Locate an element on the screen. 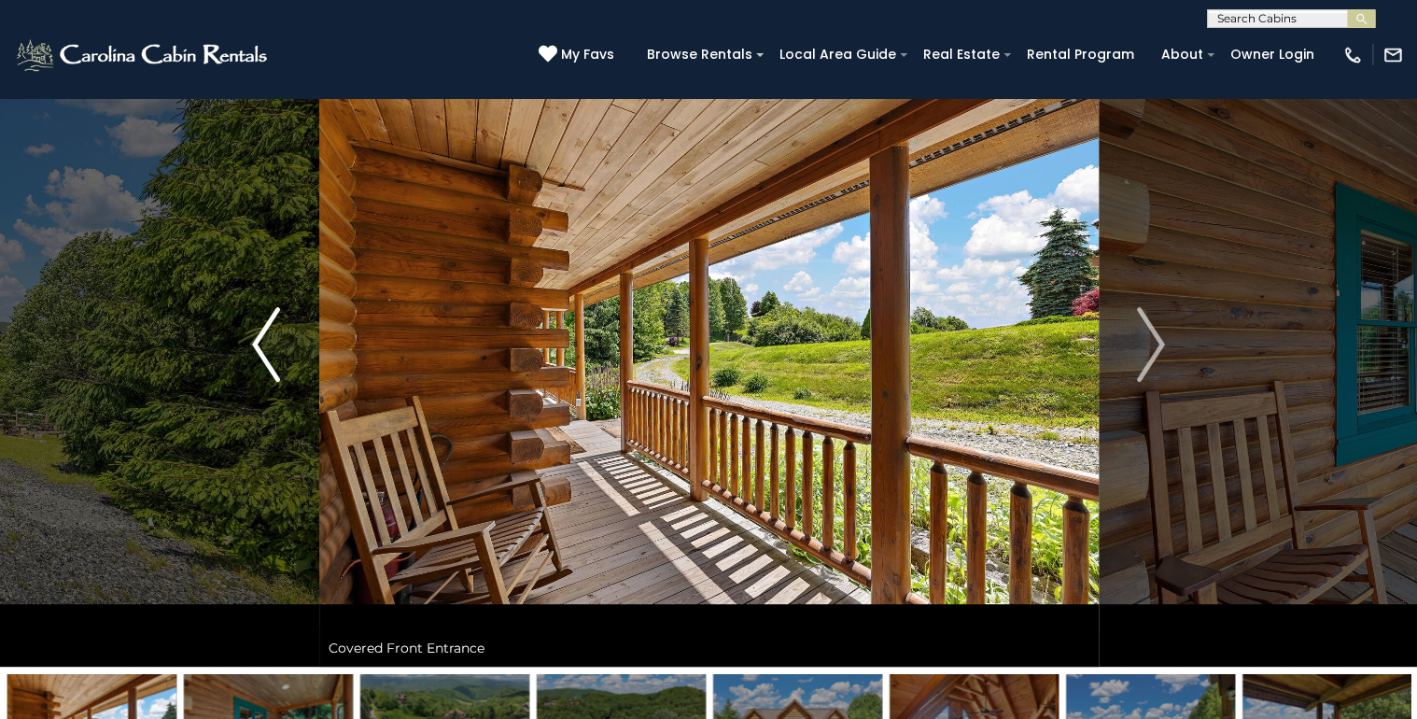 Image resolution: width=1417 pixels, height=719 pixels. a: Owner Login is located at coordinates (1273, 54).